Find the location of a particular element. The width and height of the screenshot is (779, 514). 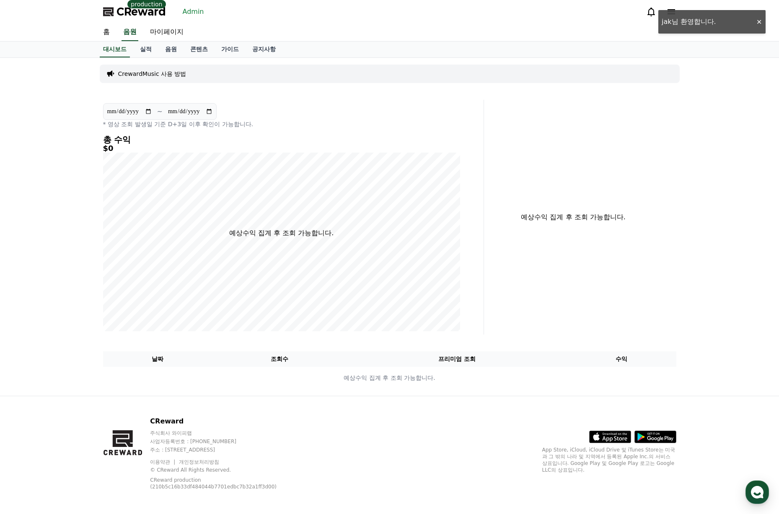

a: 대화 is located at coordinates (82, 276).